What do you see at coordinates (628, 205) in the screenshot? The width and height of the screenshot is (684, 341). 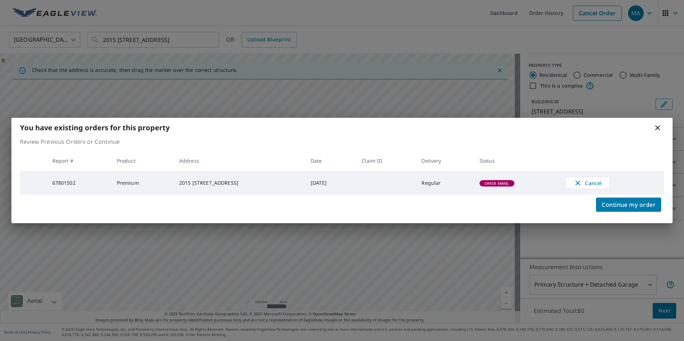 I see `span: Continue my order` at bounding box center [628, 205].